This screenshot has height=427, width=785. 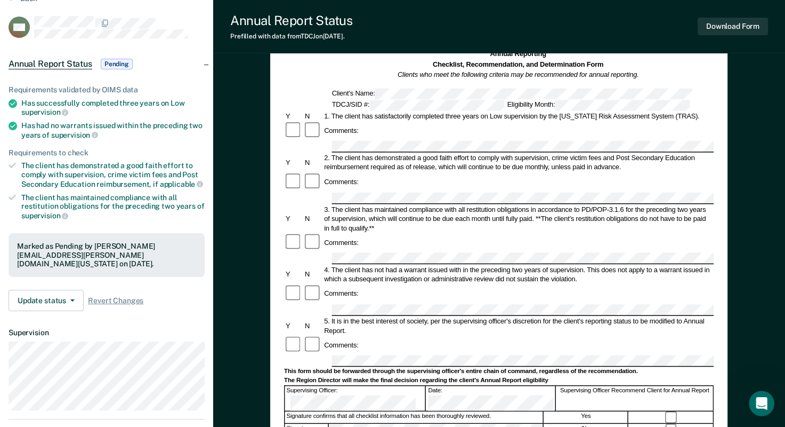 What do you see at coordinates (518, 54) in the screenshot?
I see `strong: Annual Reporting` at bounding box center [518, 54].